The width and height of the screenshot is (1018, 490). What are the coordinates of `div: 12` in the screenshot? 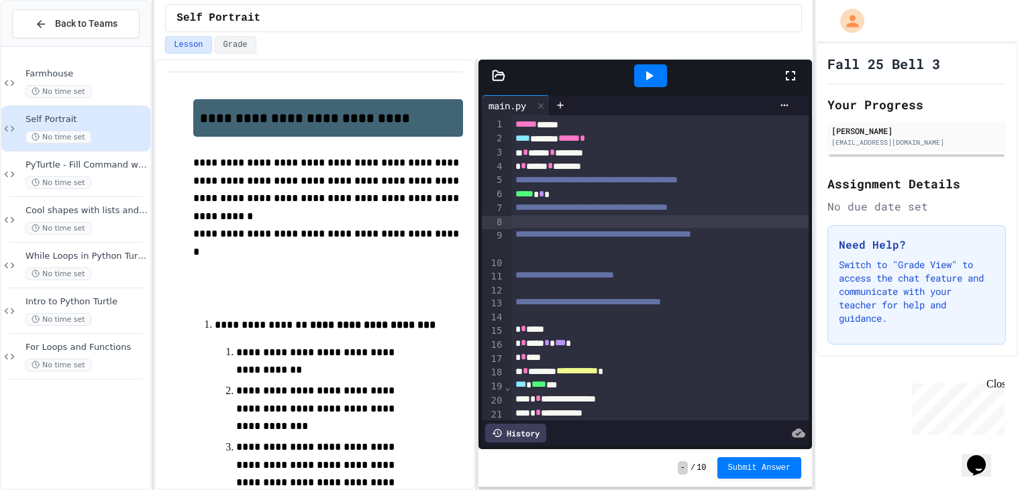 It's located at (492, 291).